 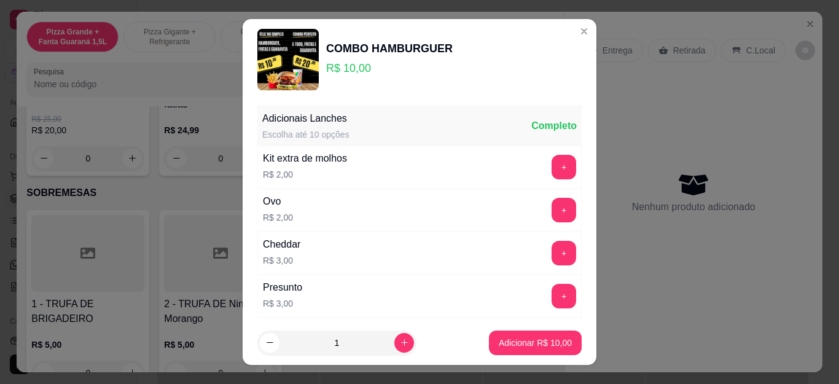 I want to click on button: Close, so click(x=584, y=31).